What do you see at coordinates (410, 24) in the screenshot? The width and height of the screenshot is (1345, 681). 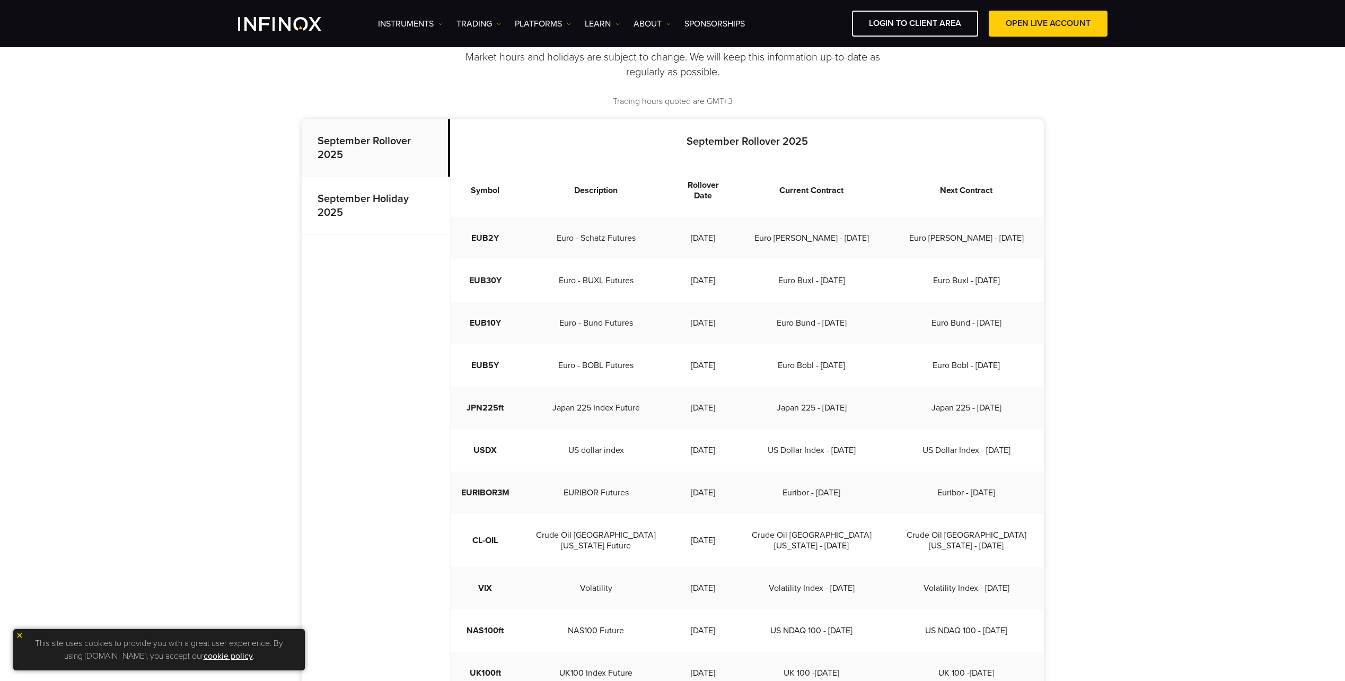 I see `a: Instruments` at bounding box center [410, 24].